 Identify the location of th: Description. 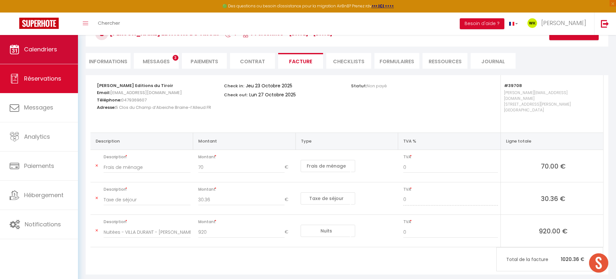
(142, 141).